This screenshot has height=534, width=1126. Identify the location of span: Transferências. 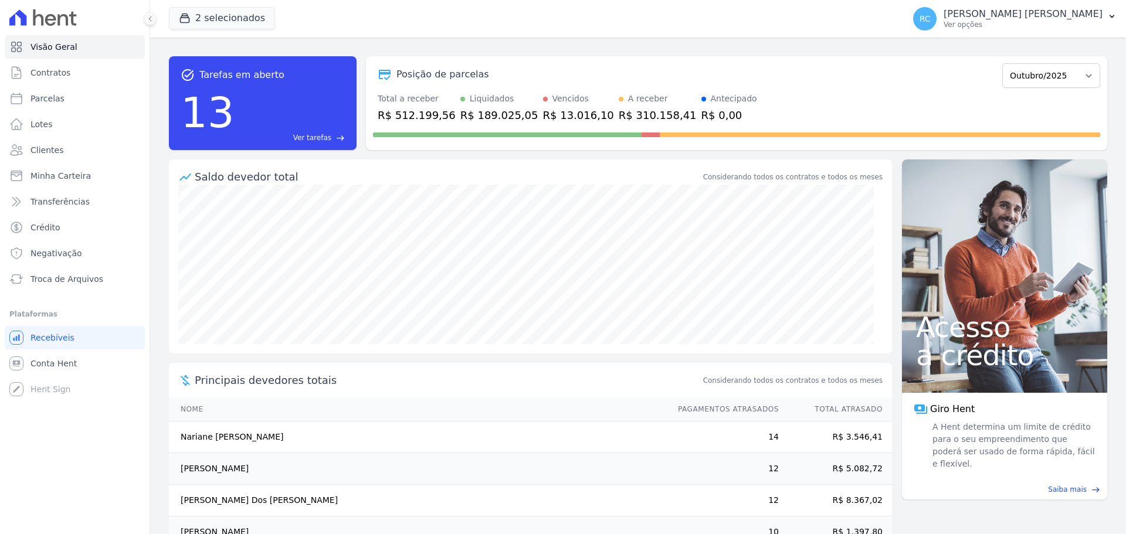
(60, 202).